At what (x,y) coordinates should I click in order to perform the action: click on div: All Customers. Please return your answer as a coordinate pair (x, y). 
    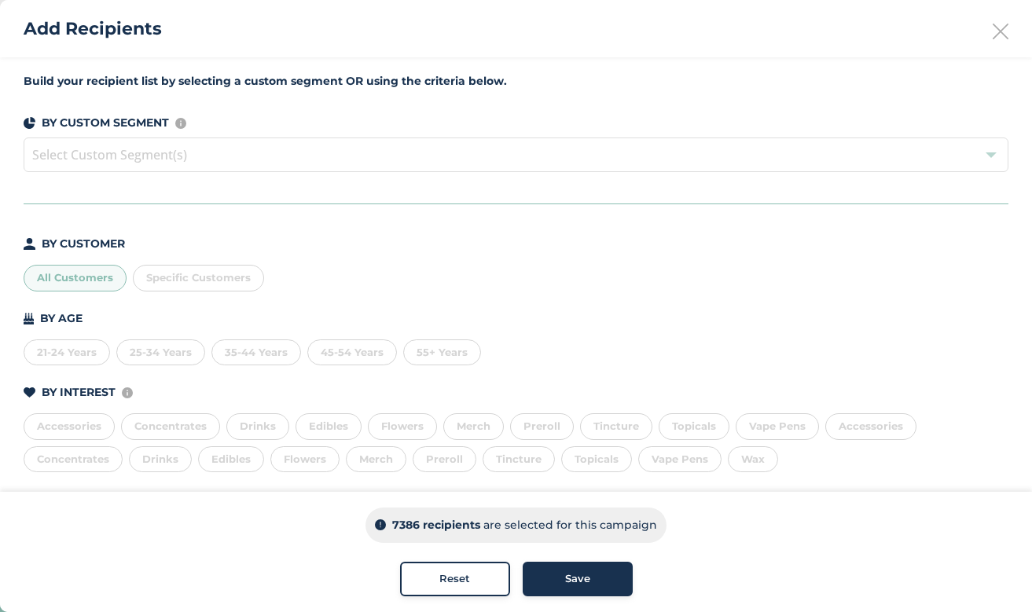
    Looking at the image, I should click on (75, 278).